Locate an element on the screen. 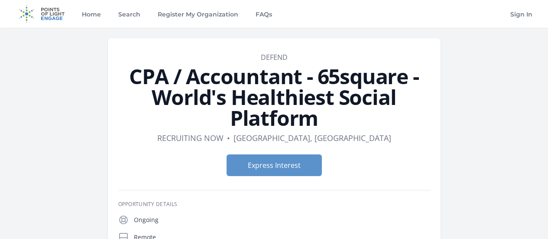 This screenshot has width=548, height=239. h3: Opportunity Details is located at coordinates (274, 204).